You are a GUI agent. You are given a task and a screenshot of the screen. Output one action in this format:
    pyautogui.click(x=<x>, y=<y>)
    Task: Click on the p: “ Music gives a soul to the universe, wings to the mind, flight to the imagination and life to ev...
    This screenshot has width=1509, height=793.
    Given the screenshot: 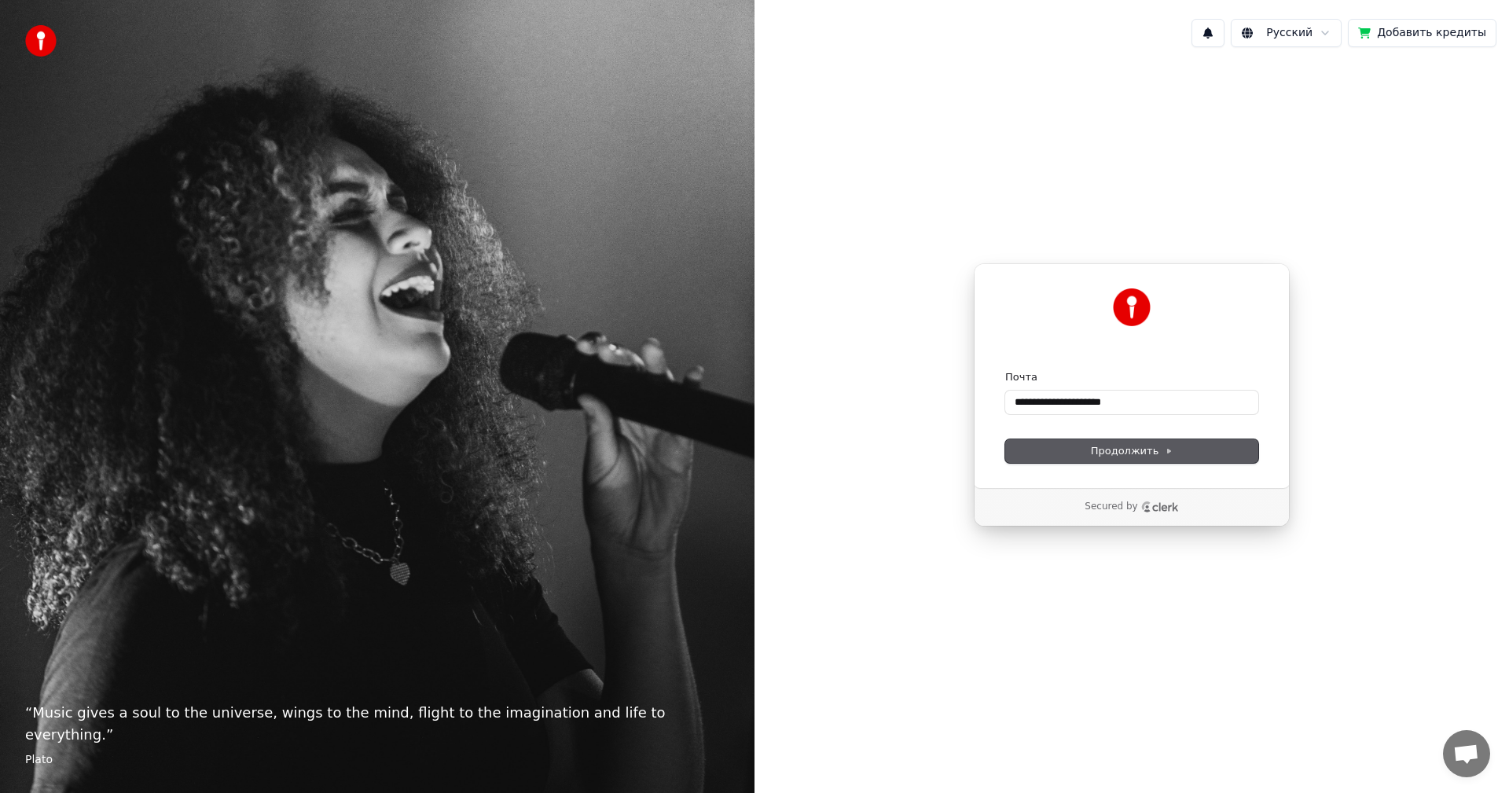 What is the action you would take?
    pyautogui.click(x=377, y=724)
    